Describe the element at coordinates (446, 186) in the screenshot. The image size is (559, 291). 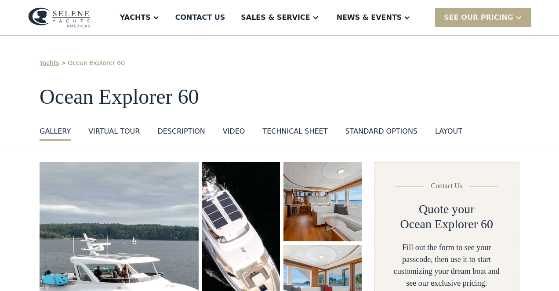
I see `div: Contact Us` at that location.